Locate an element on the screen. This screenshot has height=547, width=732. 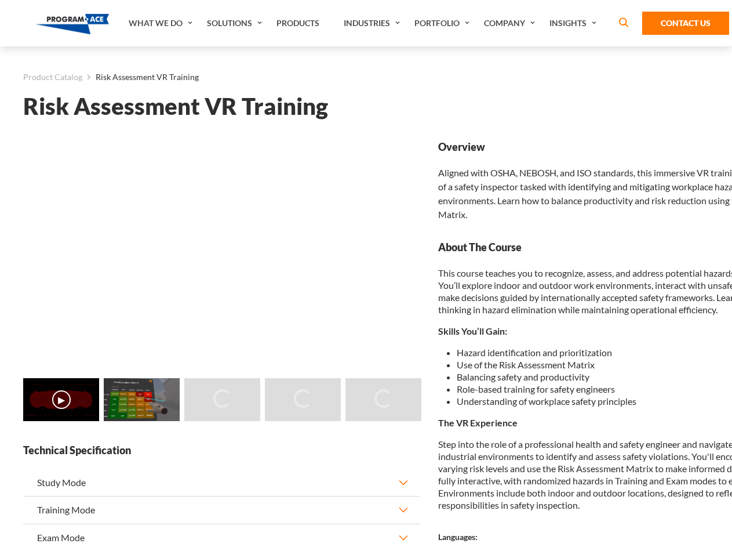
strong: Languages: is located at coordinates (458, 536).